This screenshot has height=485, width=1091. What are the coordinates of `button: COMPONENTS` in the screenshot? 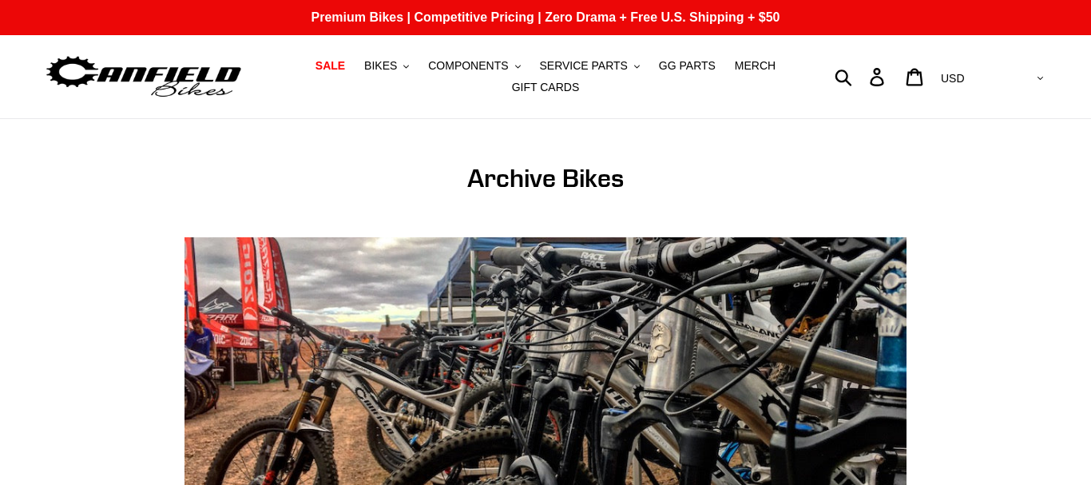 It's located at (474, 65).